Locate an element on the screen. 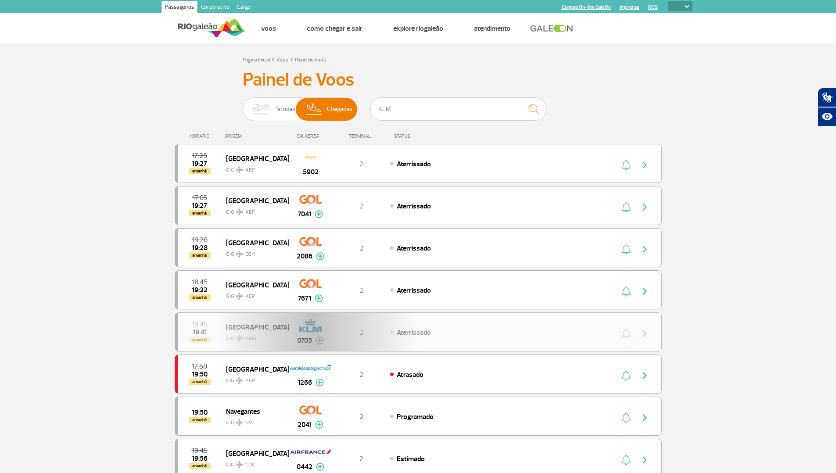 Image resolution: width=836 pixels, height=473 pixels. span: 2025-08-24 19:56:00 is located at coordinates (200, 459).